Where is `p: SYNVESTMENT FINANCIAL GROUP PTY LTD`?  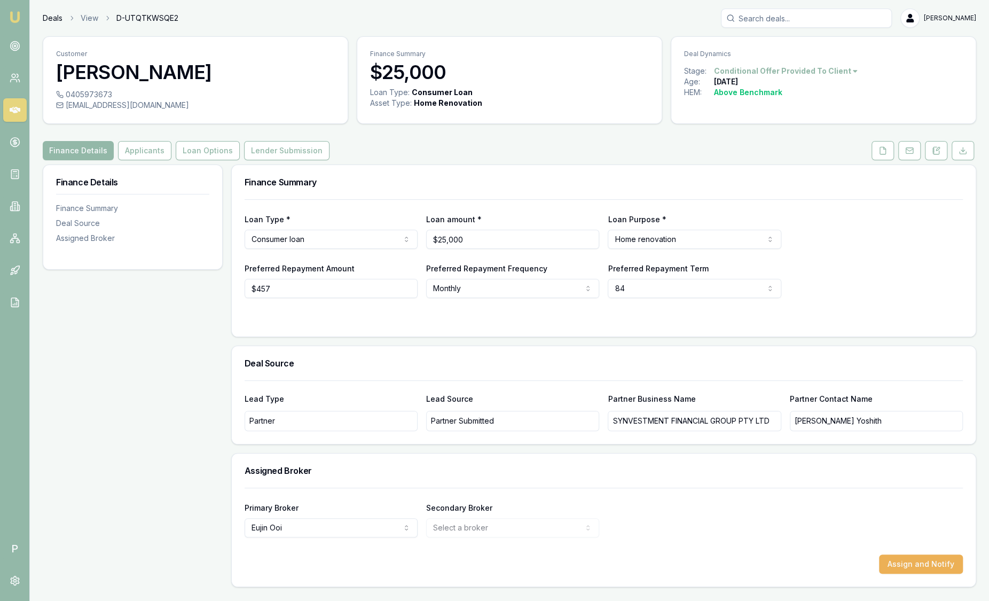
p: SYNVESTMENT FINANCIAL GROUP PTY LTD is located at coordinates (690, 421).